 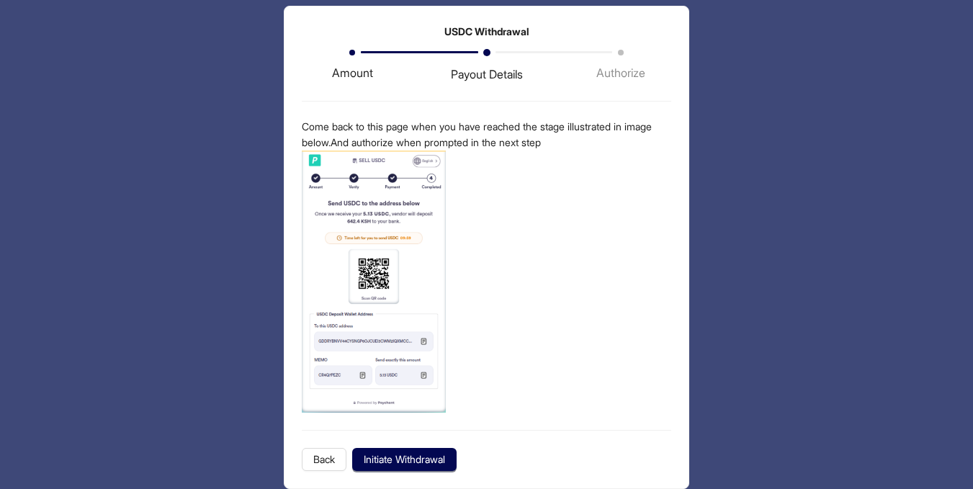 What do you see at coordinates (324, 460) in the screenshot?
I see `span: Back` at bounding box center [324, 460].